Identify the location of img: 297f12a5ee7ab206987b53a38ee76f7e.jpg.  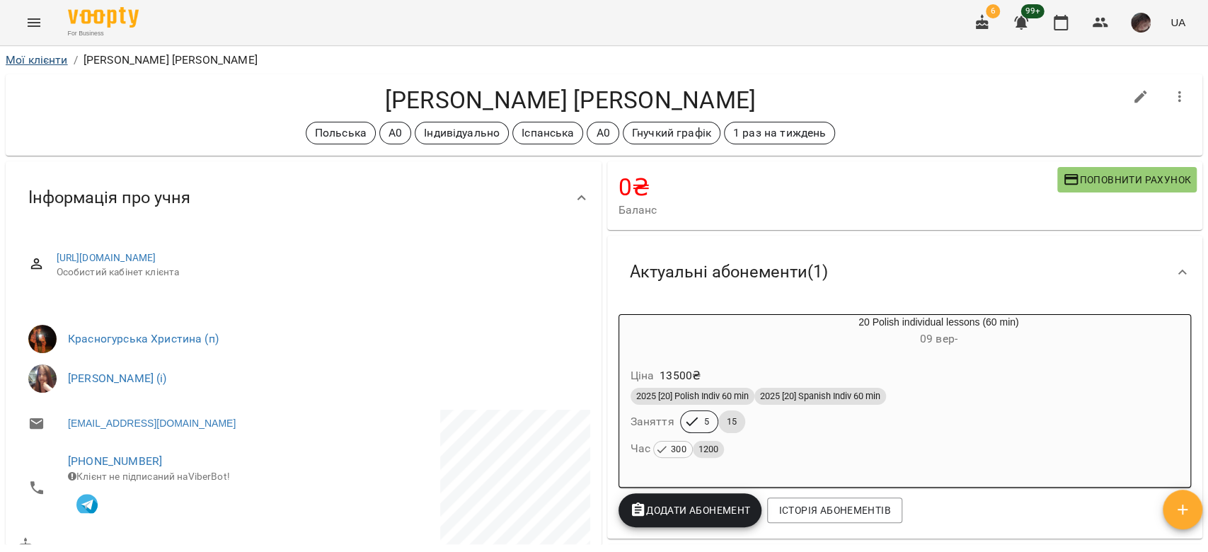
(1141, 23).